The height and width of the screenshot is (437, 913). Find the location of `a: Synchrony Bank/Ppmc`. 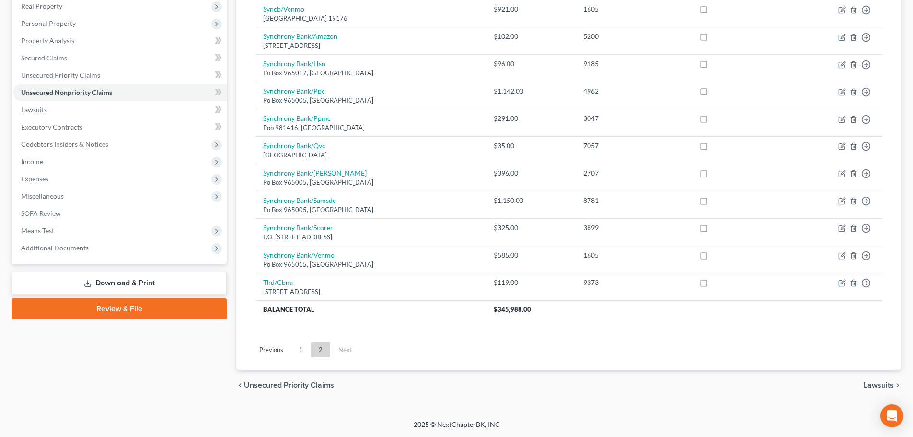

a: Synchrony Bank/Ppmc is located at coordinates (297, 118).